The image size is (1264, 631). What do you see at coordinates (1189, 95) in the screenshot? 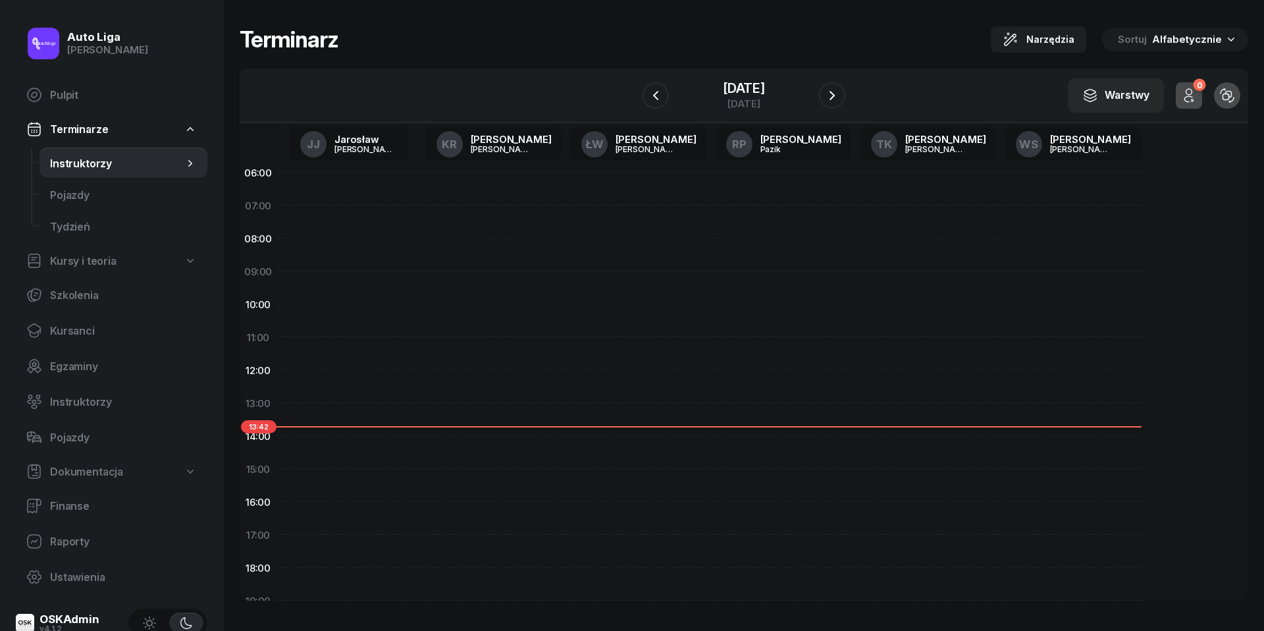
I see `button: 0` at bounding box center [1189, 95].